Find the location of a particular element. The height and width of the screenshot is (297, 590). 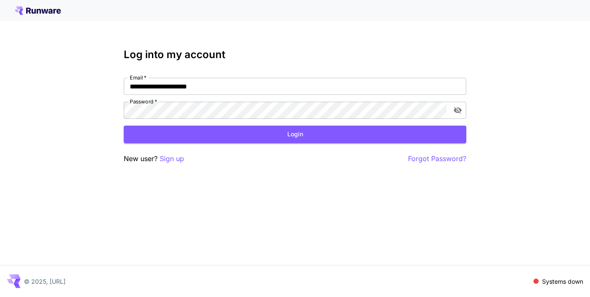

p: Sign up is located at coordinates (172, 159).